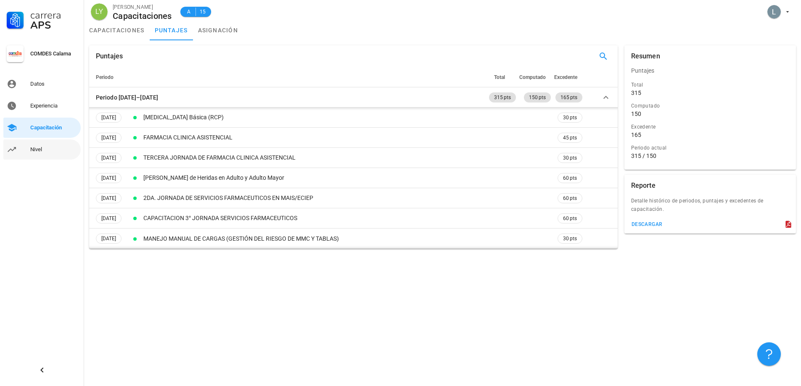 This screenshot has height=386, width=801. Describe the element at coordinates (636, 135) in the screenshot. I see `div: 165` at that location.